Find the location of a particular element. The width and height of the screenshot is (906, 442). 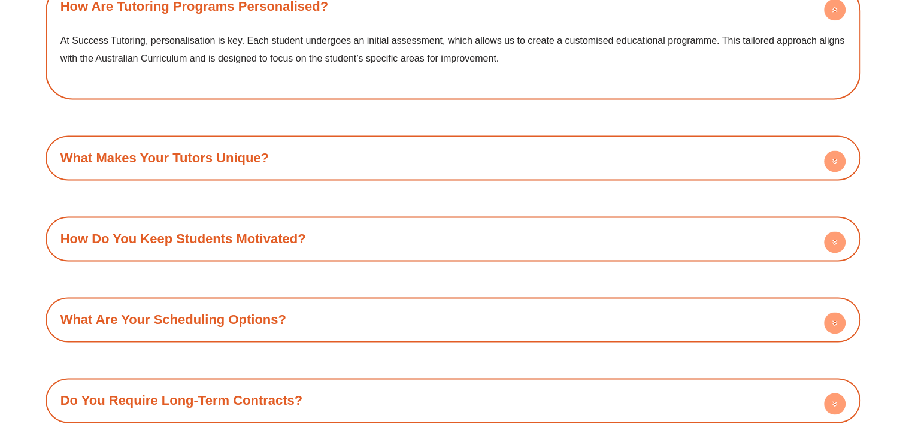

a: What Makes Your Tutors Unique? is located at coordinates (165, 158).